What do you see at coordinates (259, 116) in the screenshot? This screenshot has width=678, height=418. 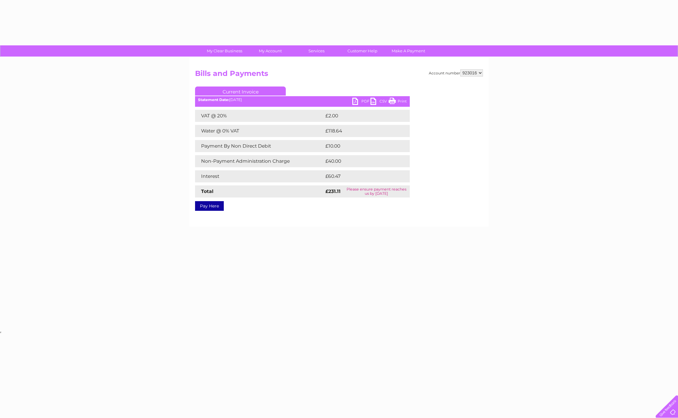 I see `td: VAT @ 20%` at bounding box center [259, 116].